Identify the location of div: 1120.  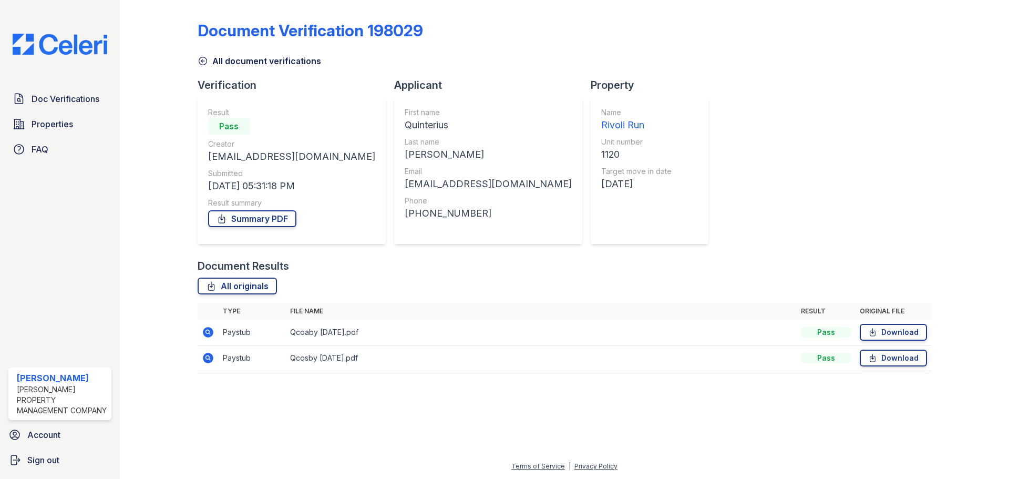
(636, 154).